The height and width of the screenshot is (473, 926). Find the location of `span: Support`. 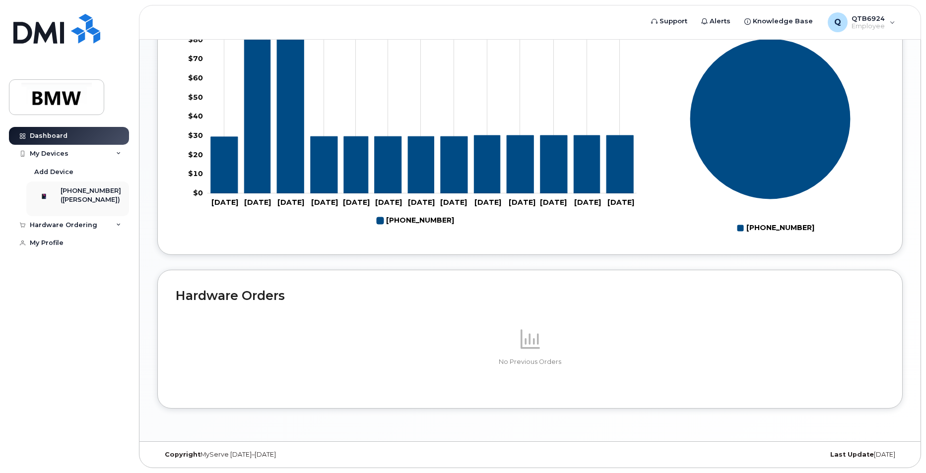

span: Support is located at coordinates (673, 21).